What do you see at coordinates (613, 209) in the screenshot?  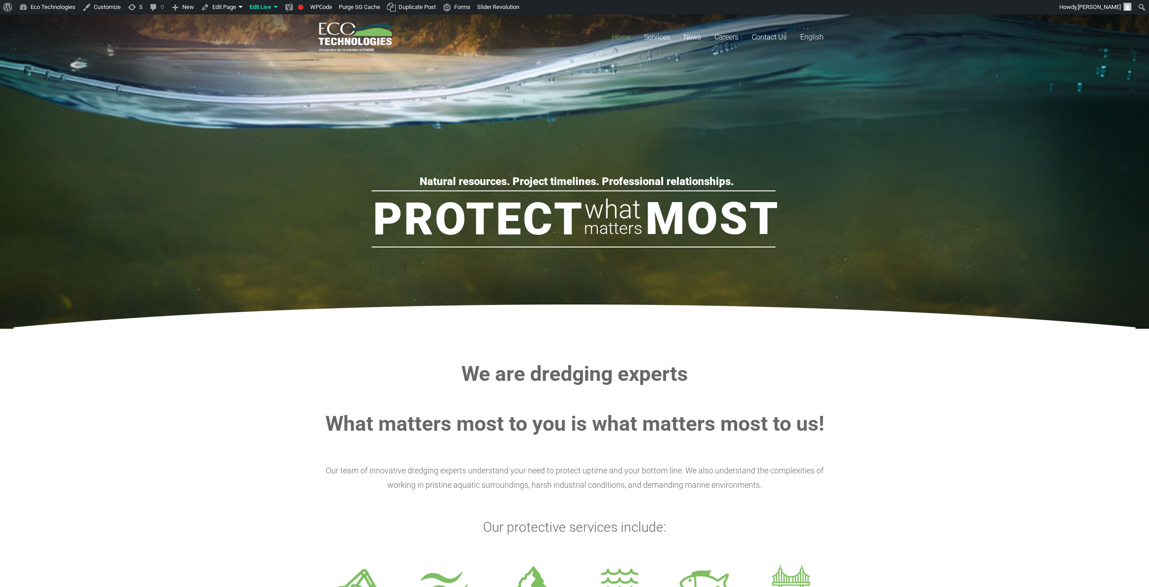 I see `rs-layer: what` at bounding box center [613, 209].